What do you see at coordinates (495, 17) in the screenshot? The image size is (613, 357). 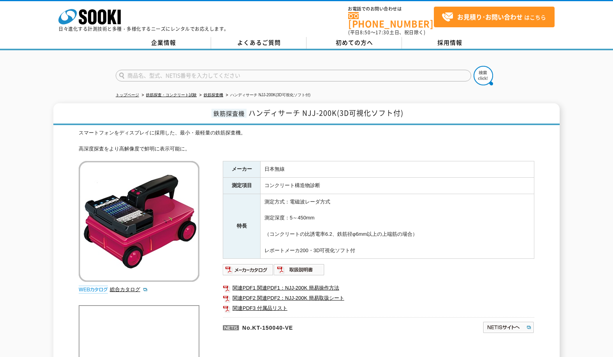 I see `a: お見積り･お問い合わせはこちら` at bounding box center [495, 17].